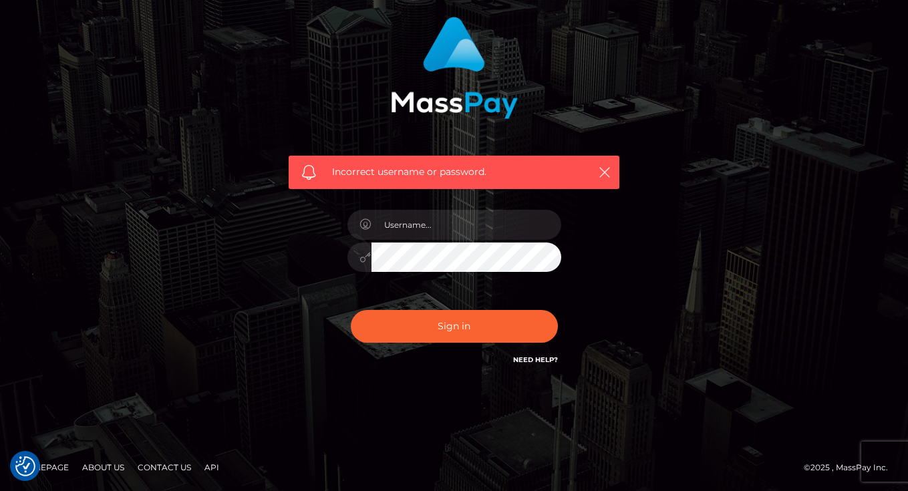 This screenshot has height=491, width=908. What do you see at coordinates (454, 172) in the screenshot?
I see `span: Incorrect username or password.` at bounding box center [454, 172].